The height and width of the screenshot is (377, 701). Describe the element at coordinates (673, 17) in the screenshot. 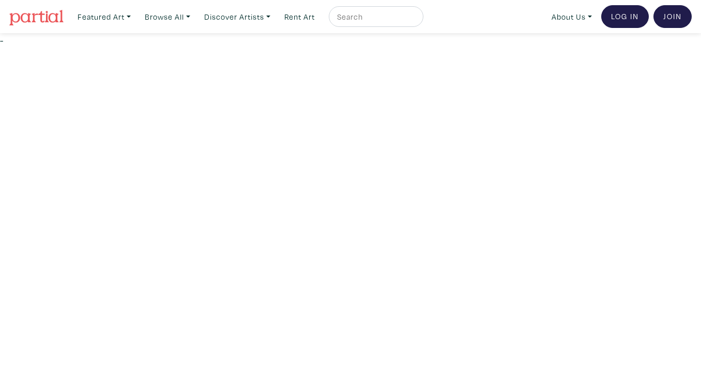

I see `a: Join` at that location.